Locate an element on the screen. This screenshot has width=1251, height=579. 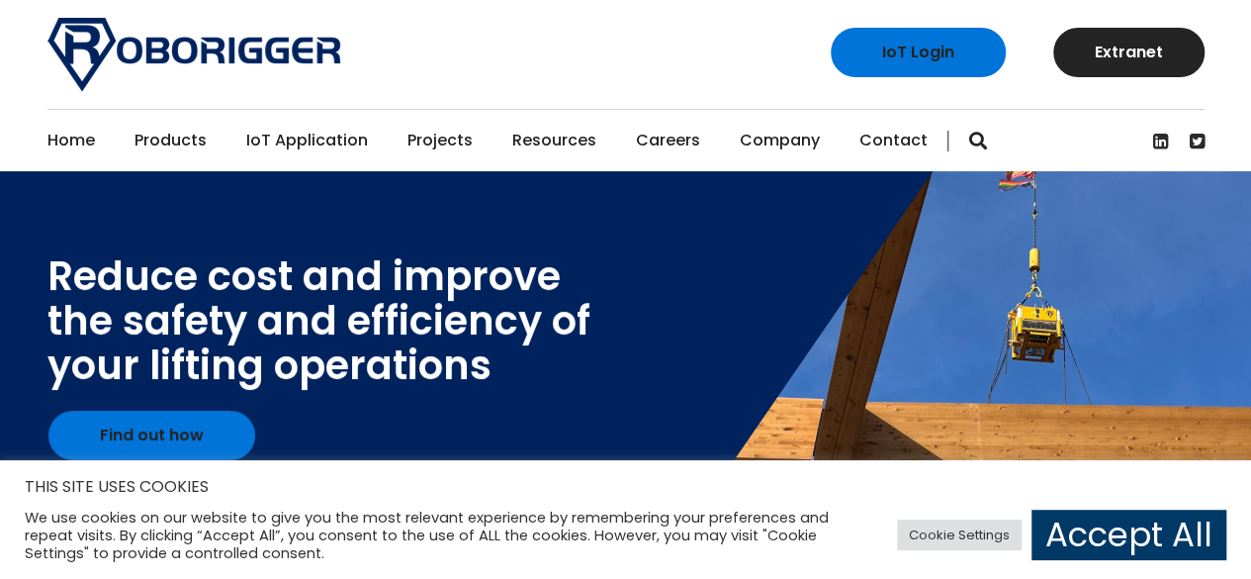
a: Products is located at coordinates (170, 140).